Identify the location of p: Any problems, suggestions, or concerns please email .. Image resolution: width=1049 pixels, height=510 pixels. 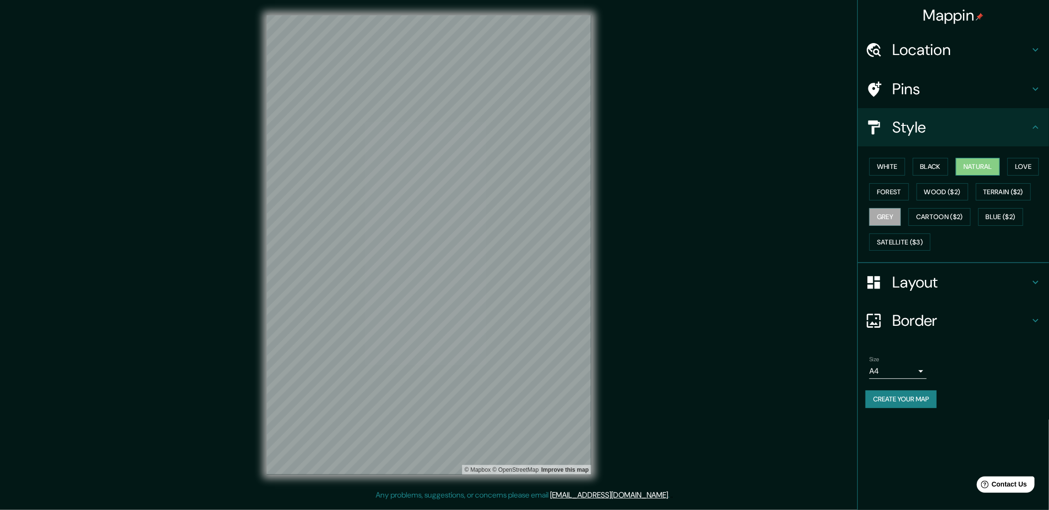
(523, 495).